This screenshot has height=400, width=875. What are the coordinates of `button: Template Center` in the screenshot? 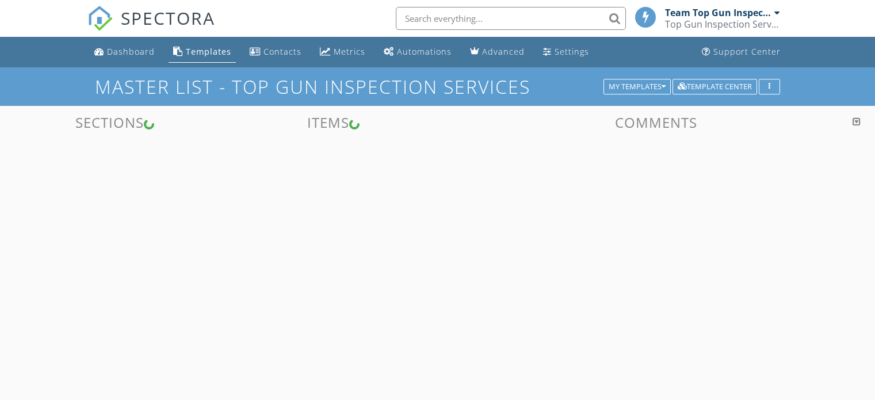 It's located at (714, 87).